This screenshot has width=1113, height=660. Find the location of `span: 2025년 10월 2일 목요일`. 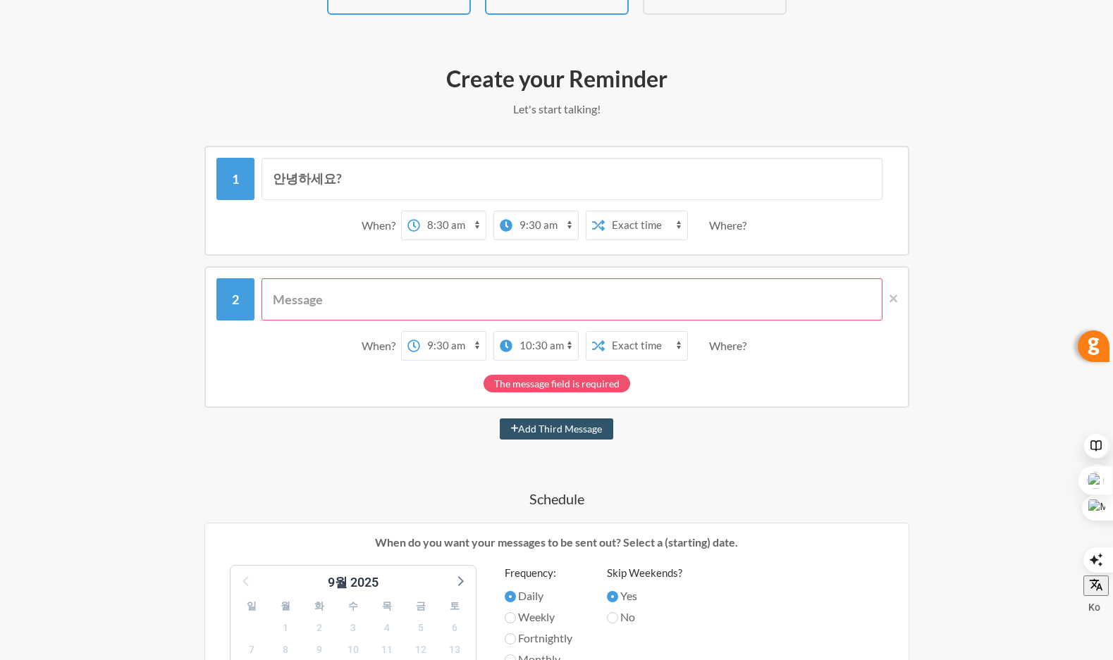

span: 2025년 10월 2일 목요일 is located at coordinates (319, 628).